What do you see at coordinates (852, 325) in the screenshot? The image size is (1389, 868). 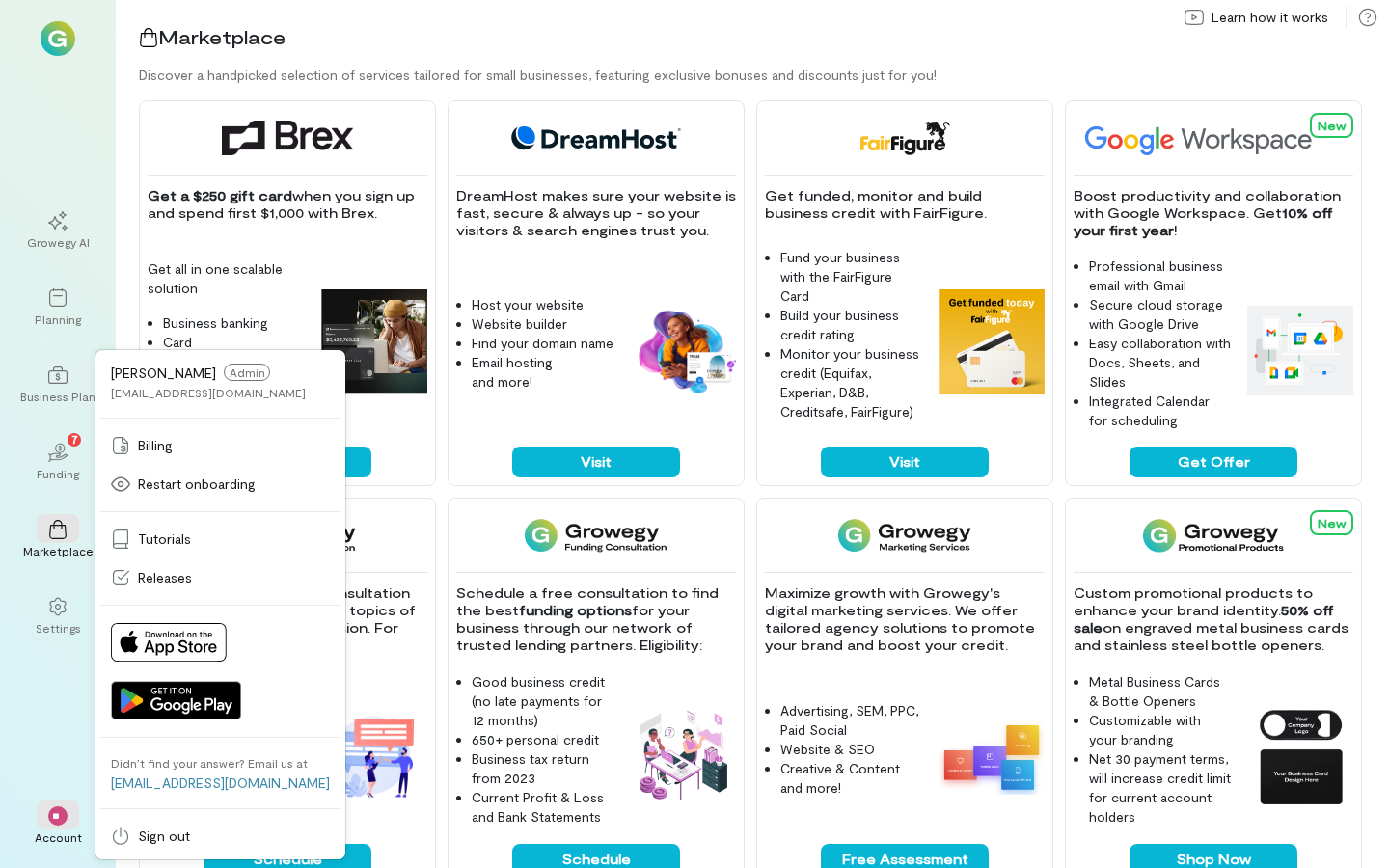 I see `li: Build your business credit rating` at bounding box center [852, 325].